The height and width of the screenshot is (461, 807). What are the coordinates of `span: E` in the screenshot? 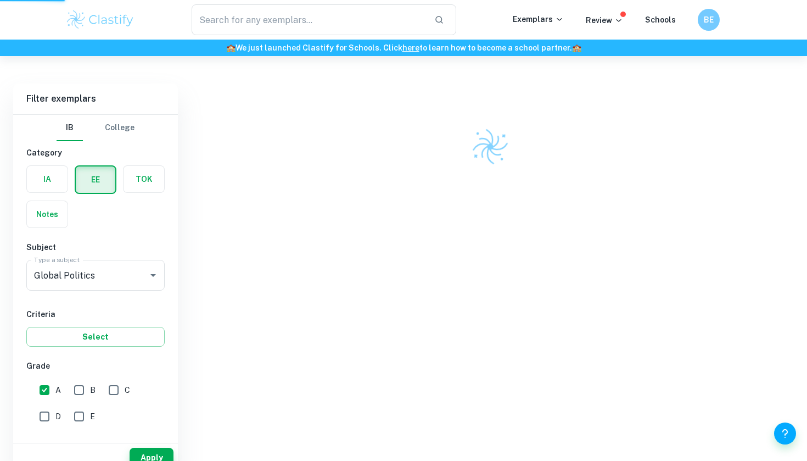 It's located at (92, 416).